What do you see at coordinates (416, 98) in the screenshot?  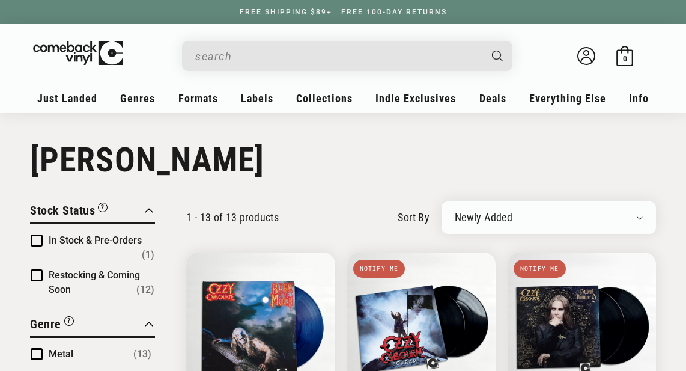 I see `span: Indie Exclusives` at bounding box center [416, 98].